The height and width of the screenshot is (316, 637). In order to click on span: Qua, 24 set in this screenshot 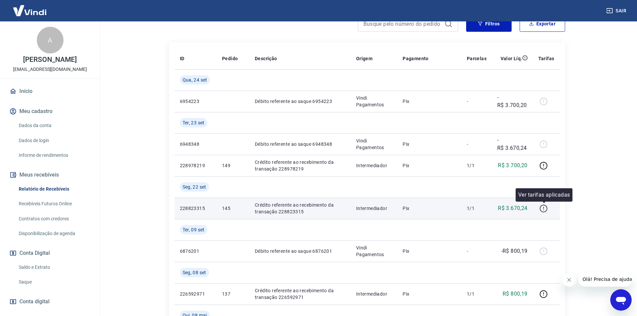, I will do `click(195, 80)`.